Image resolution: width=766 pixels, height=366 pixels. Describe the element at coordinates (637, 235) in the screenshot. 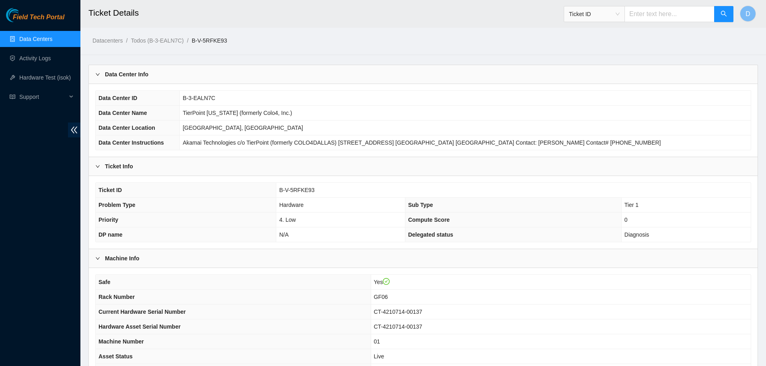

I see `span: Diagnosis` at that location.